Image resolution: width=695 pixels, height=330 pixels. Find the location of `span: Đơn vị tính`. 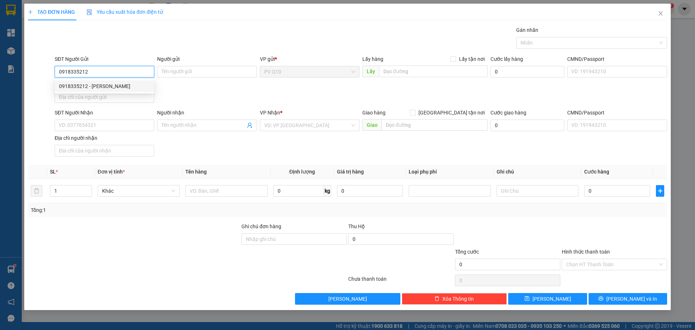

span: Đơn vị tính is located at coordinates (111, 172).